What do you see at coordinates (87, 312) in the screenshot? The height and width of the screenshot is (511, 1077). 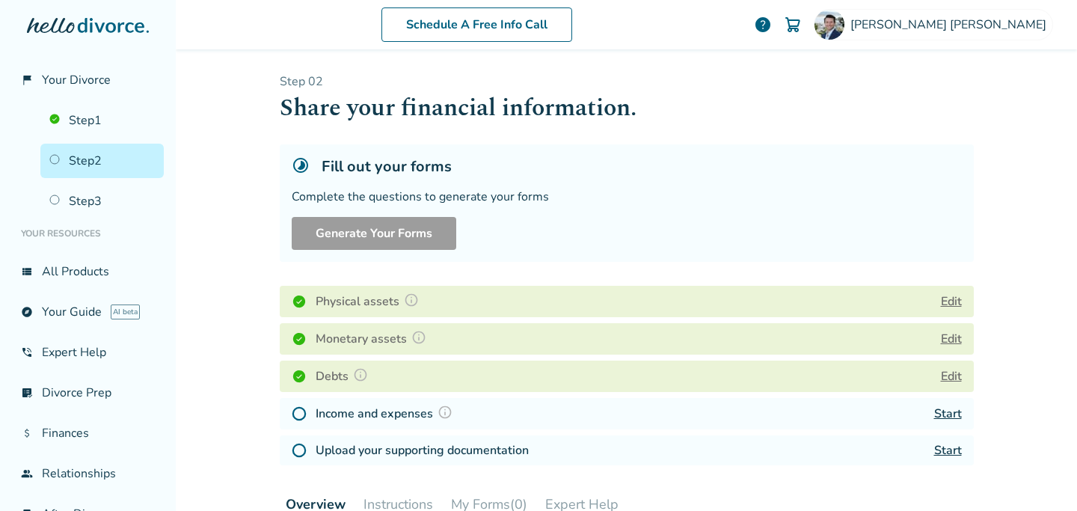 I see `a: exploreYour GuideAI beta` at bounding box center [87, 312].